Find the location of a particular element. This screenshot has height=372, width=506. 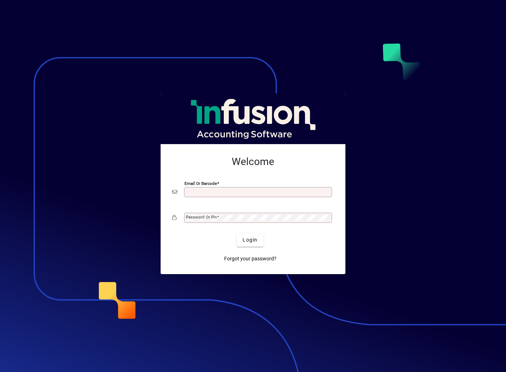

h2: Welcome is located at coordinates (253, 162).